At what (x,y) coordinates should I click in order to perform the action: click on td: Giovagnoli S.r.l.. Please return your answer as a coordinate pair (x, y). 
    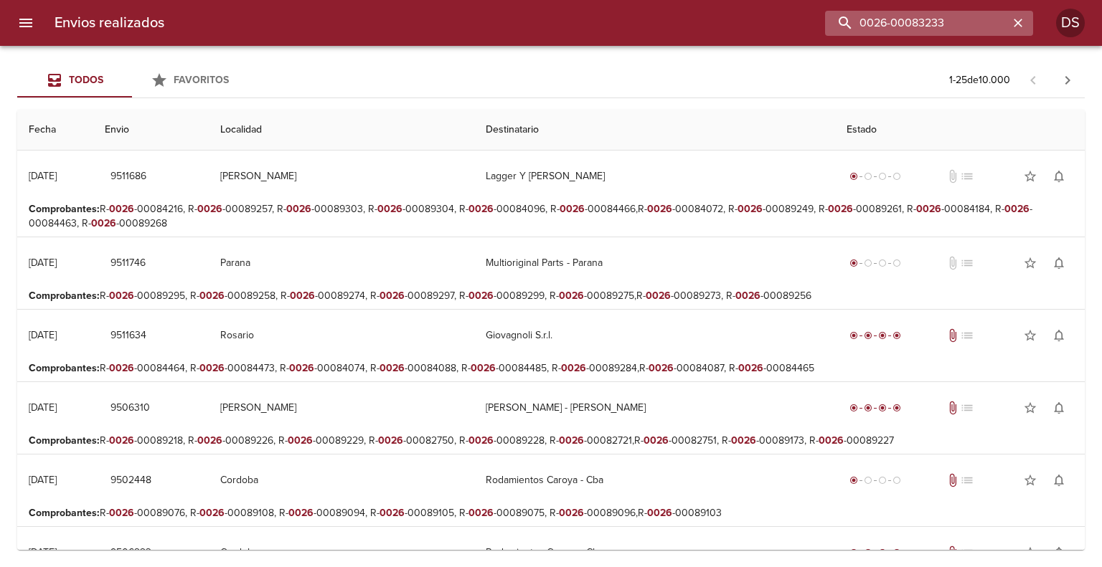
    Looking at the image, I should click on (654, 336).